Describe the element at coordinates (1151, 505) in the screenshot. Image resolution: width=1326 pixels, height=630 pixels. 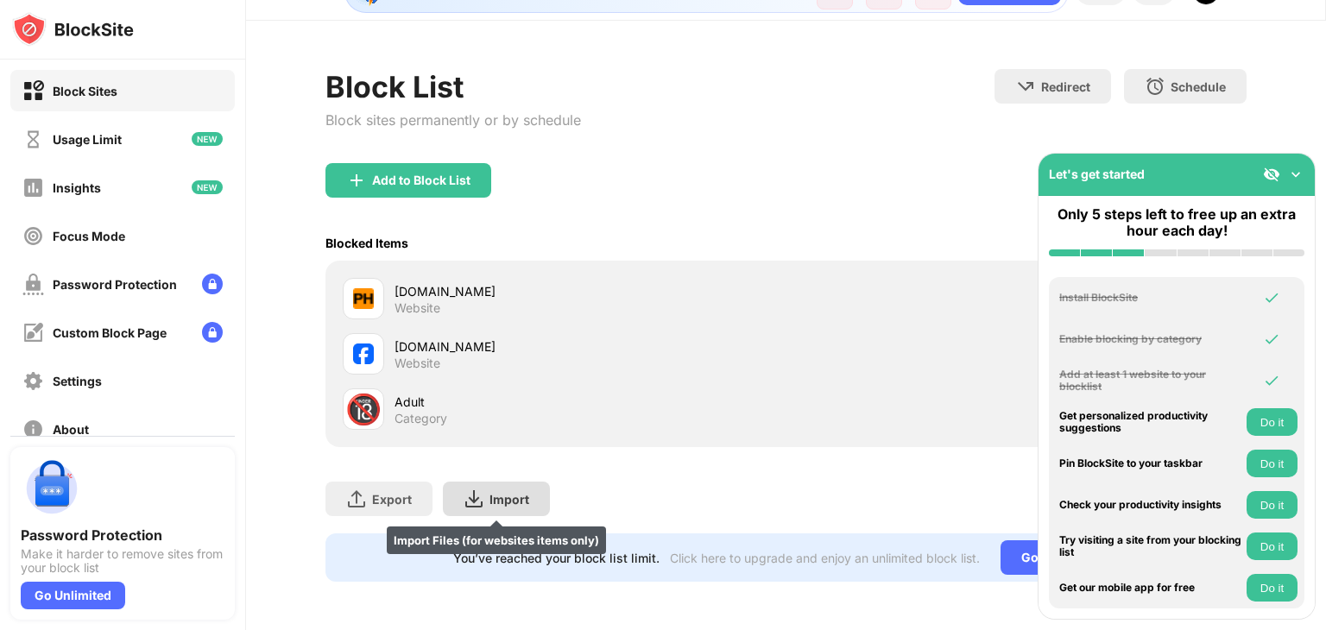
I see `div: Check your productivity insights` at that location.